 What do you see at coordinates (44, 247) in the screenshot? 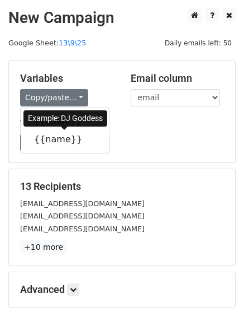
I see `a: +10 more` at bounding box center [44, 247].